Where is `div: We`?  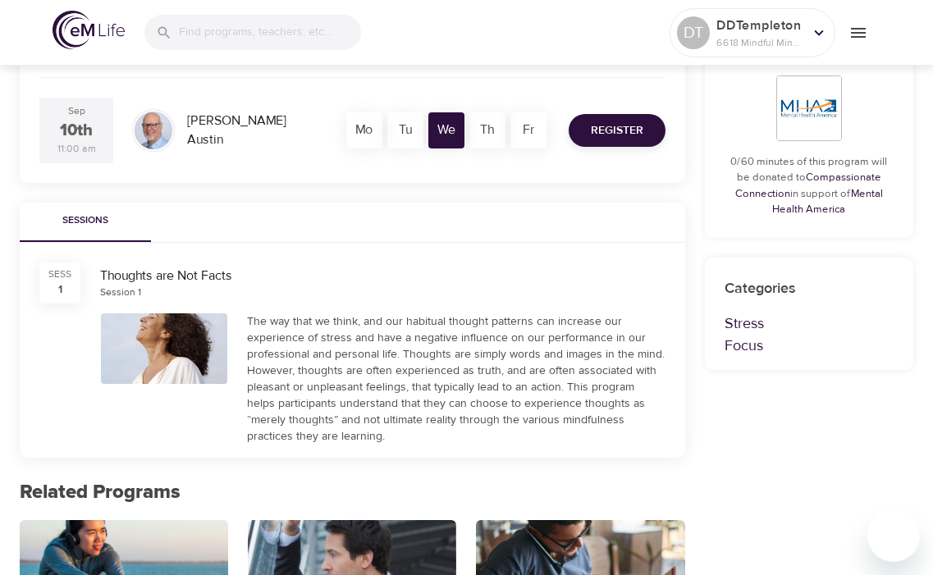
div: We is located at coordinates (446, 130).